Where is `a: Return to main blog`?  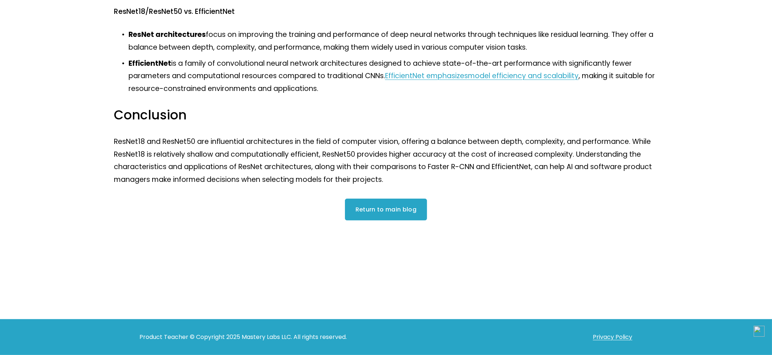
a: Return to main blog is located at coordinates (386, 209).